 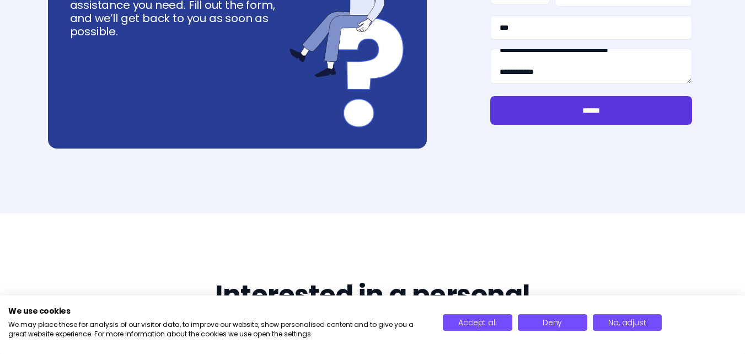 I want to click on span: Accept all, so click(x=477, y=322).